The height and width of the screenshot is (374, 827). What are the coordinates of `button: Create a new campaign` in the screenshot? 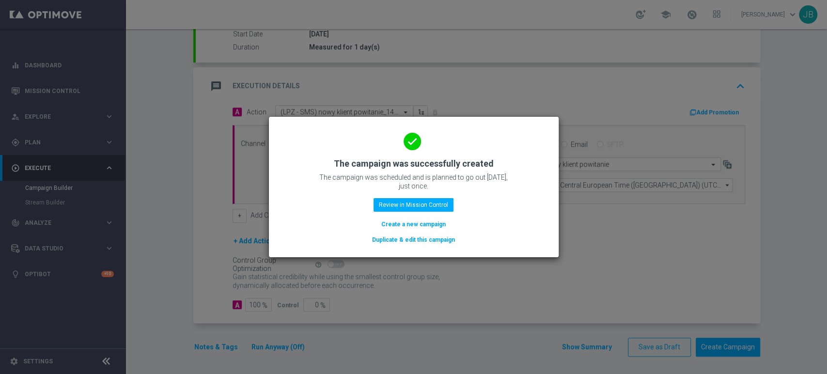 It's located at (413, 224).